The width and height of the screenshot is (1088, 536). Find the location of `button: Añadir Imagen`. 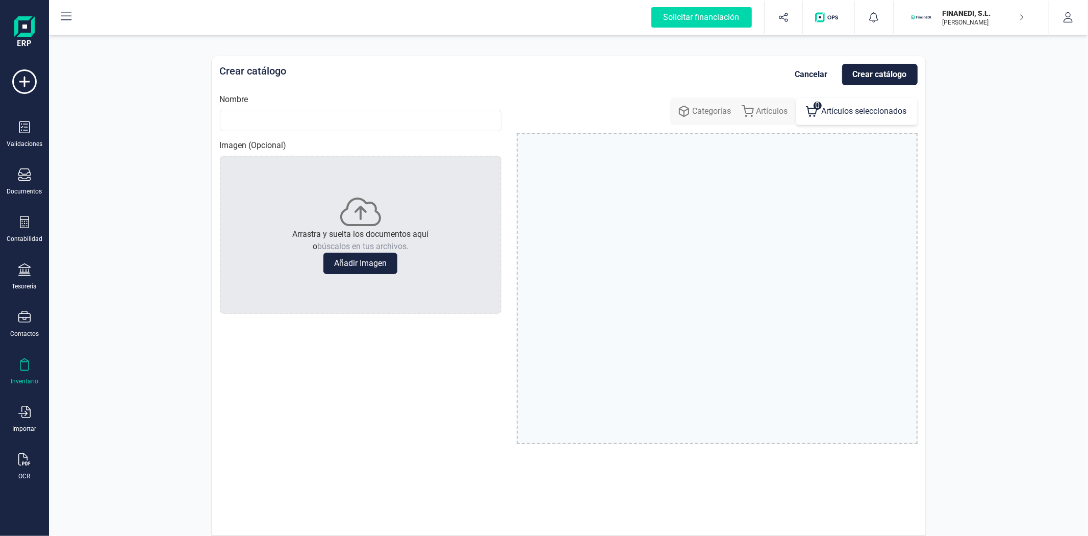

button: Añadir Imagen is located at coordinates (360, 263).